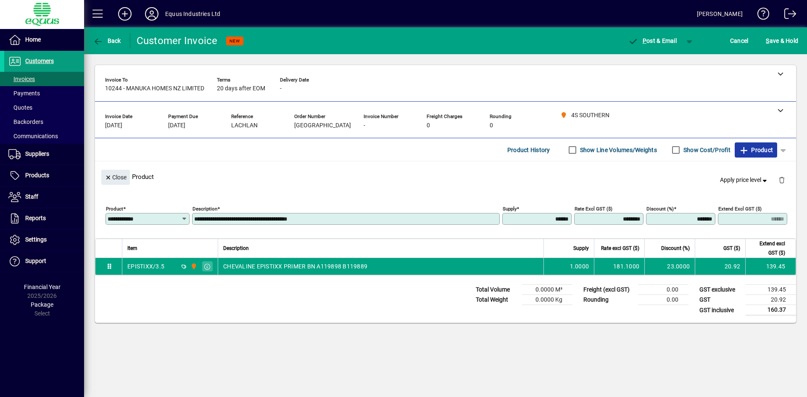 The height and width of the screenshot is (397, 807). Describe the element at coordinates (547, 290) in the screenshot. I see `td: 0.0000 M³` at that location.